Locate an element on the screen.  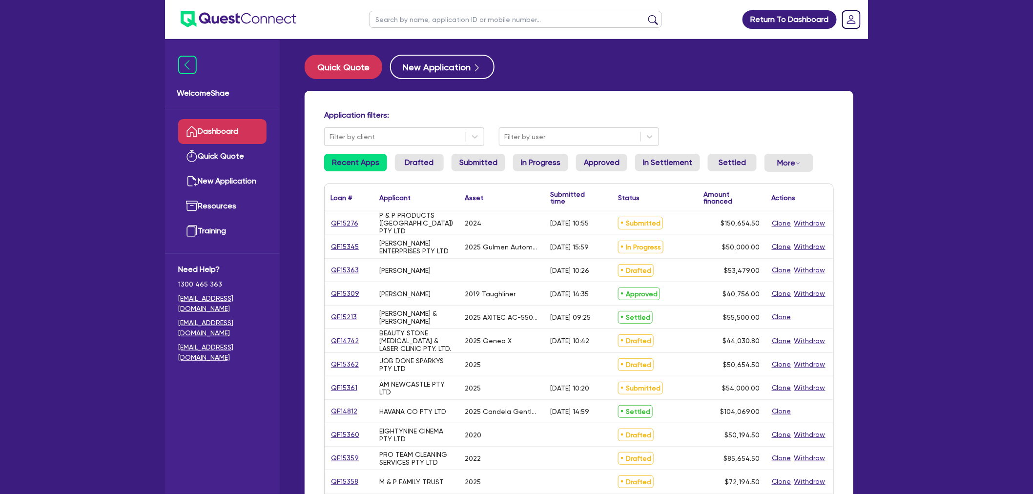
div: Loan # is located at coordinates (341, 198).